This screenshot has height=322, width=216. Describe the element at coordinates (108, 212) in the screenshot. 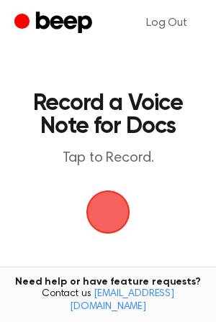

I see `img: Beep Logo` at that location.